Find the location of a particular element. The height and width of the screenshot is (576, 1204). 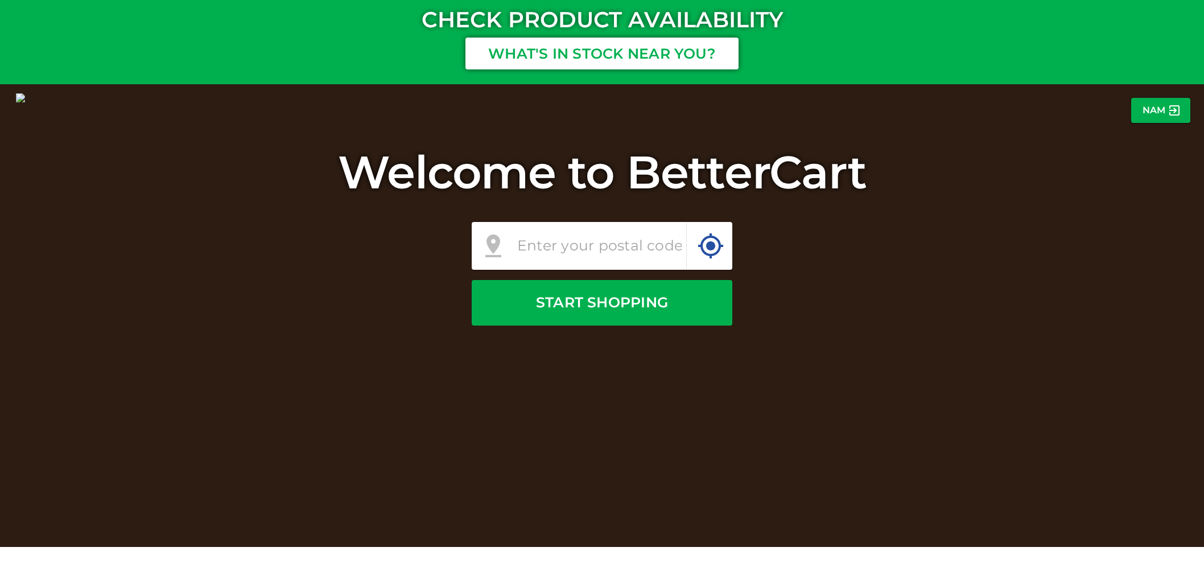

p: Nam is located at coordinates (1154, 110).